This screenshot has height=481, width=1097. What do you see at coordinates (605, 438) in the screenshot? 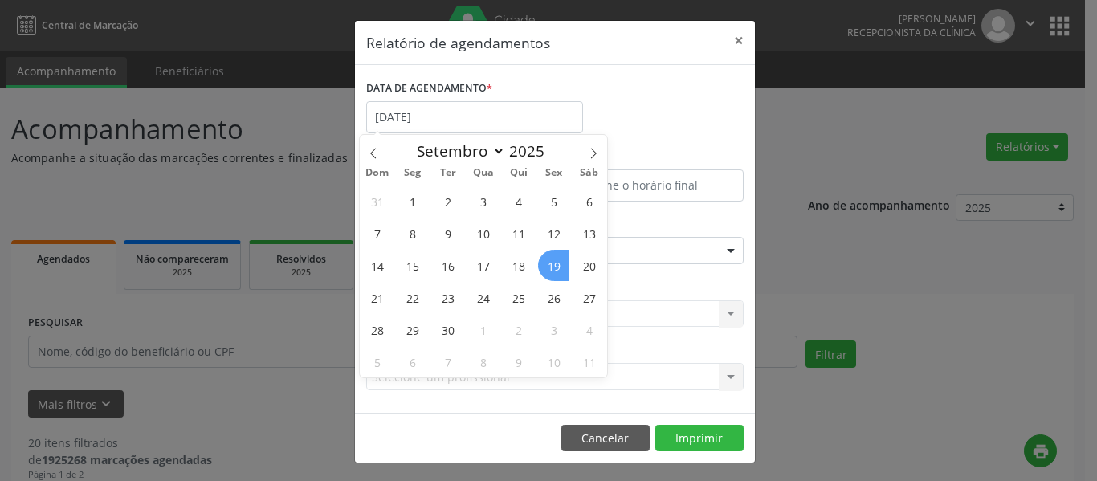
I see `button: Cancelar` at bounding box center [605, 438].